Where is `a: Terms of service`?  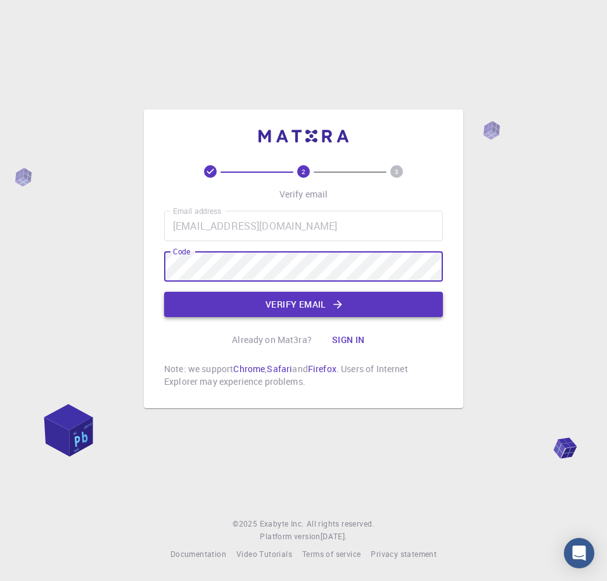
a: Terms of service is located at coordinates (331, 555).